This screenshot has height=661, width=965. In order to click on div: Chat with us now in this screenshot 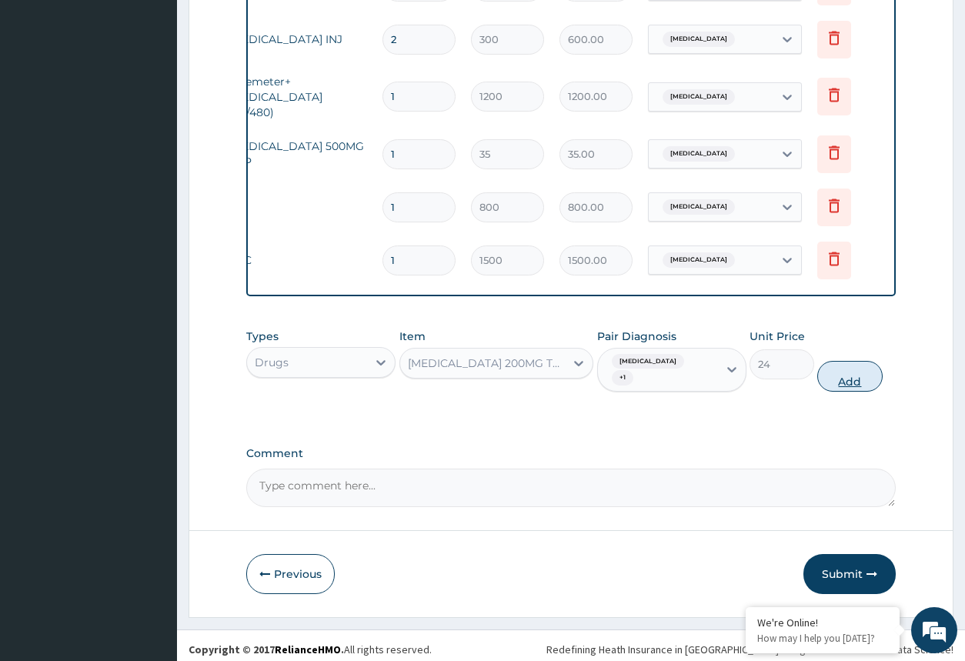, I will do `click(169, 96)`.